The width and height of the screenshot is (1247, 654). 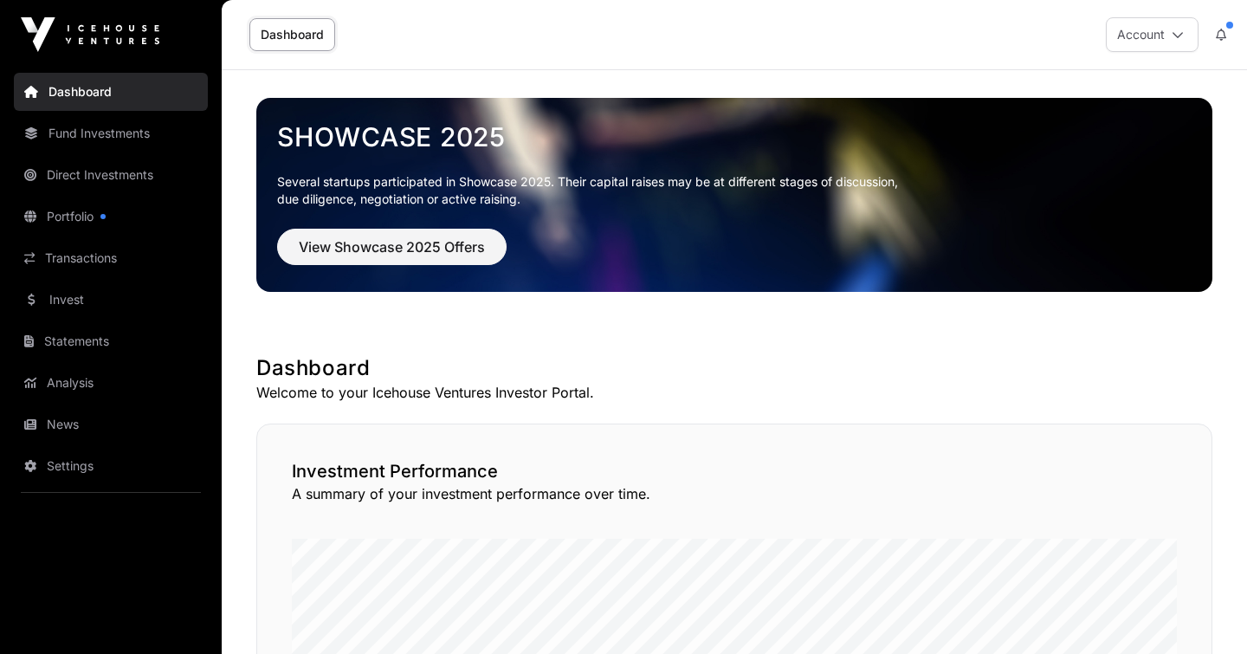 What do you see at coordinates (735, 195) in the screenshot?
I see `img: Showcase 2025` at bounding box center [735, 195].